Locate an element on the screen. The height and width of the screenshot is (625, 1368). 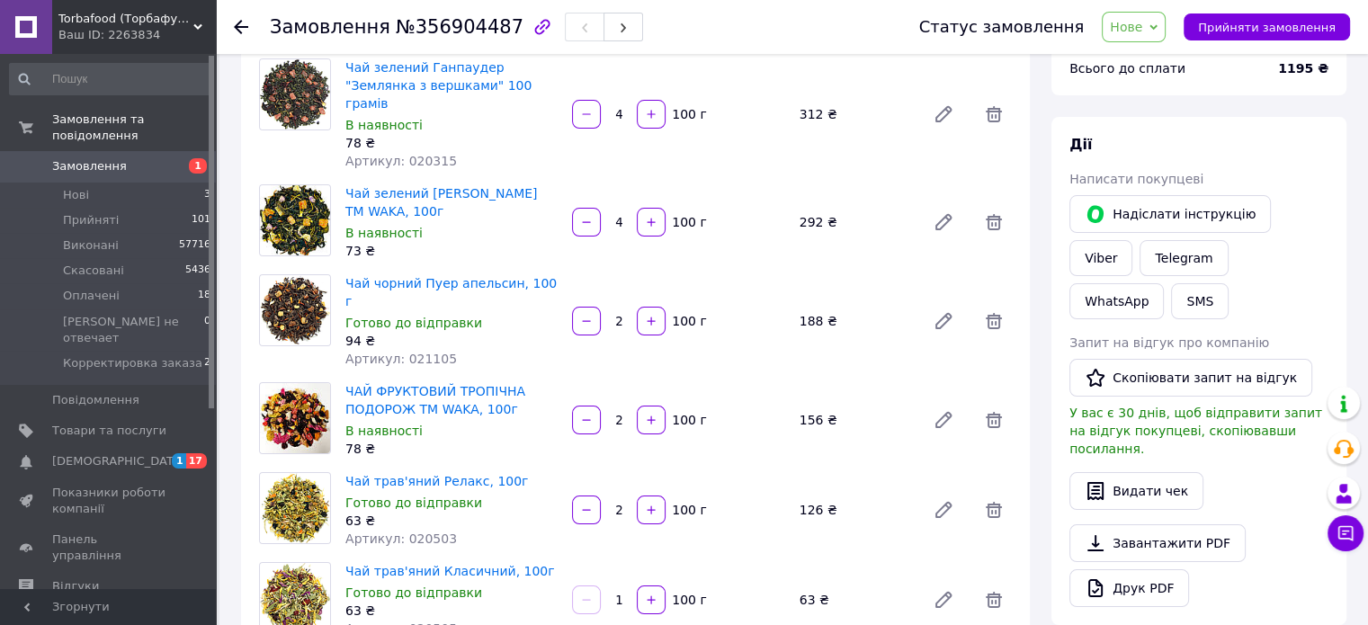
div: Ваш ID: 2263834 is located at coordinates (137, 35).